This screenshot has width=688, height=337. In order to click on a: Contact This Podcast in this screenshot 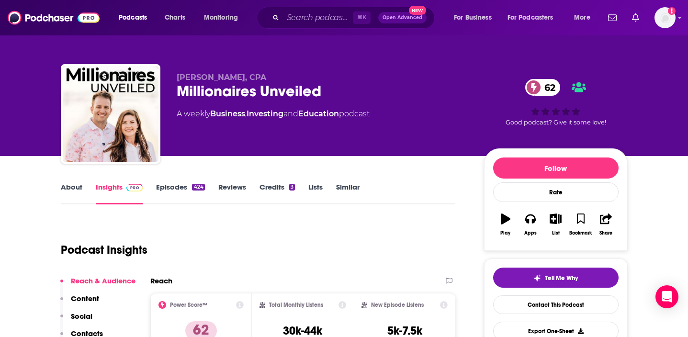, I will do `click(556, 305)`.